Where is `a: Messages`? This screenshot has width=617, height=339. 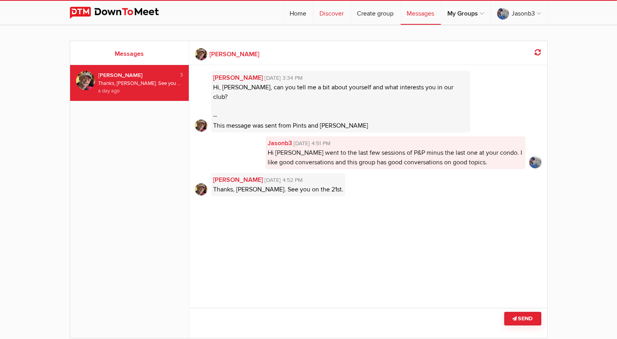
a: Messages is located at coordinates (421, 13).